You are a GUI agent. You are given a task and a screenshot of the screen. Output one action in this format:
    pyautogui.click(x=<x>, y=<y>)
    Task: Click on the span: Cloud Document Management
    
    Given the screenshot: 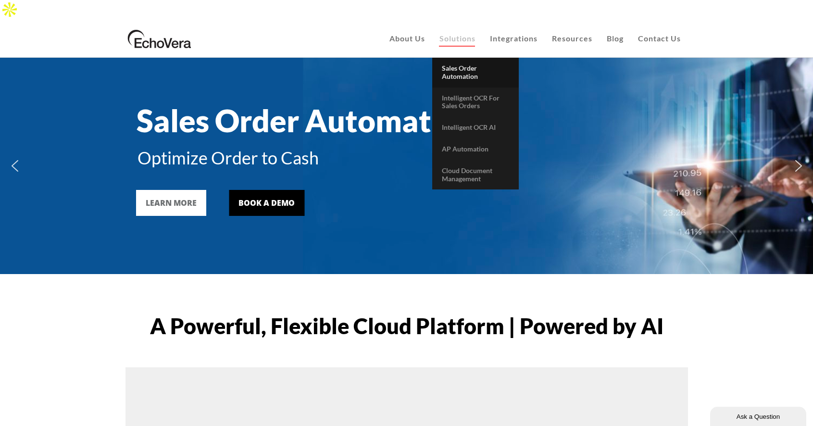 What is the action you would take?
    pyautogui.click(x=467, y=174)
    